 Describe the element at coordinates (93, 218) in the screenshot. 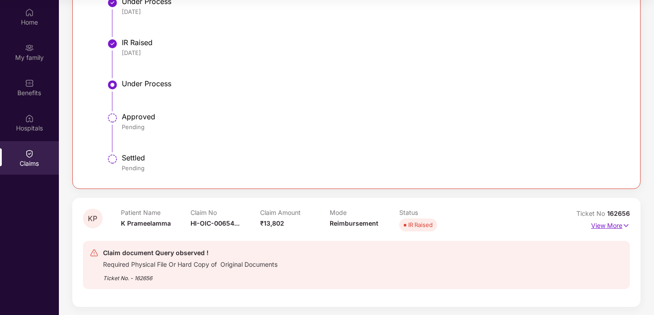

I see `span: KP` at that location.